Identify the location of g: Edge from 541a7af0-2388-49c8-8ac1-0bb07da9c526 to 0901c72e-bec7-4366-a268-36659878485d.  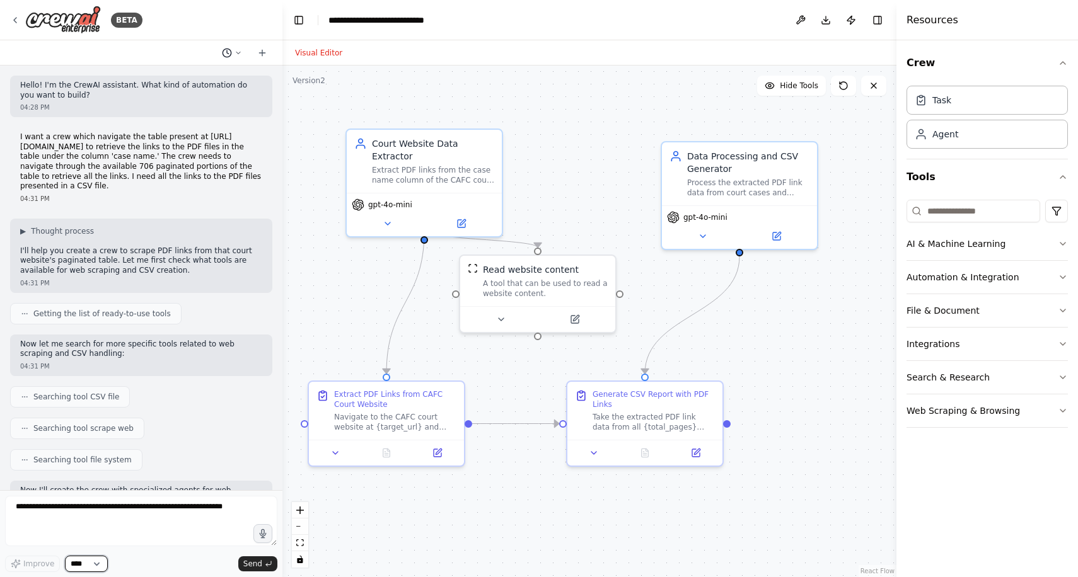
(692, 315).